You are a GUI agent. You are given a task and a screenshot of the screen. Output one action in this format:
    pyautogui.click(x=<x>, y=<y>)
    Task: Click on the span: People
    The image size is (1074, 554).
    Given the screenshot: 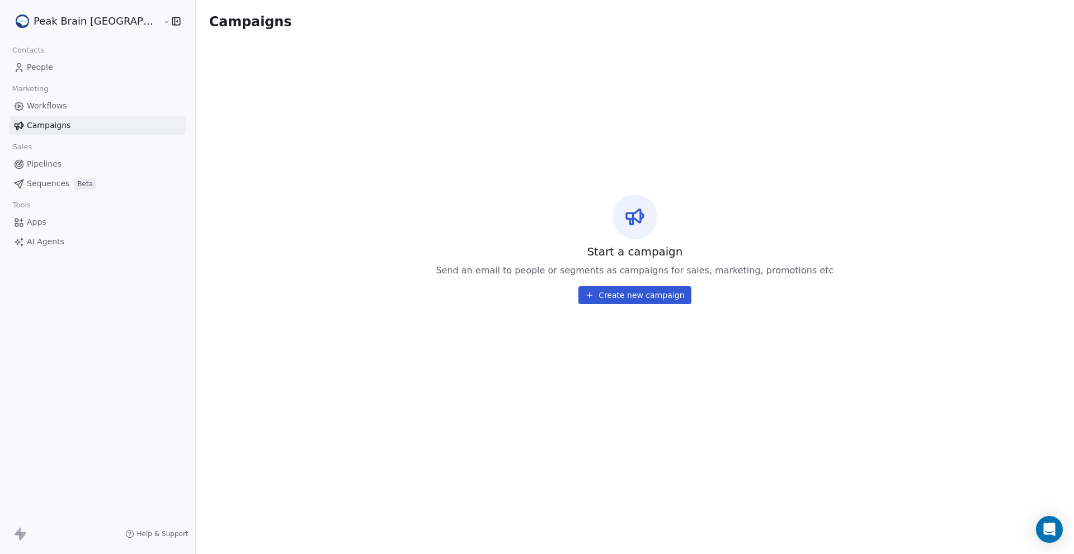 What is the action you would take?
    pyautogui.click(x=40, y=67)
    